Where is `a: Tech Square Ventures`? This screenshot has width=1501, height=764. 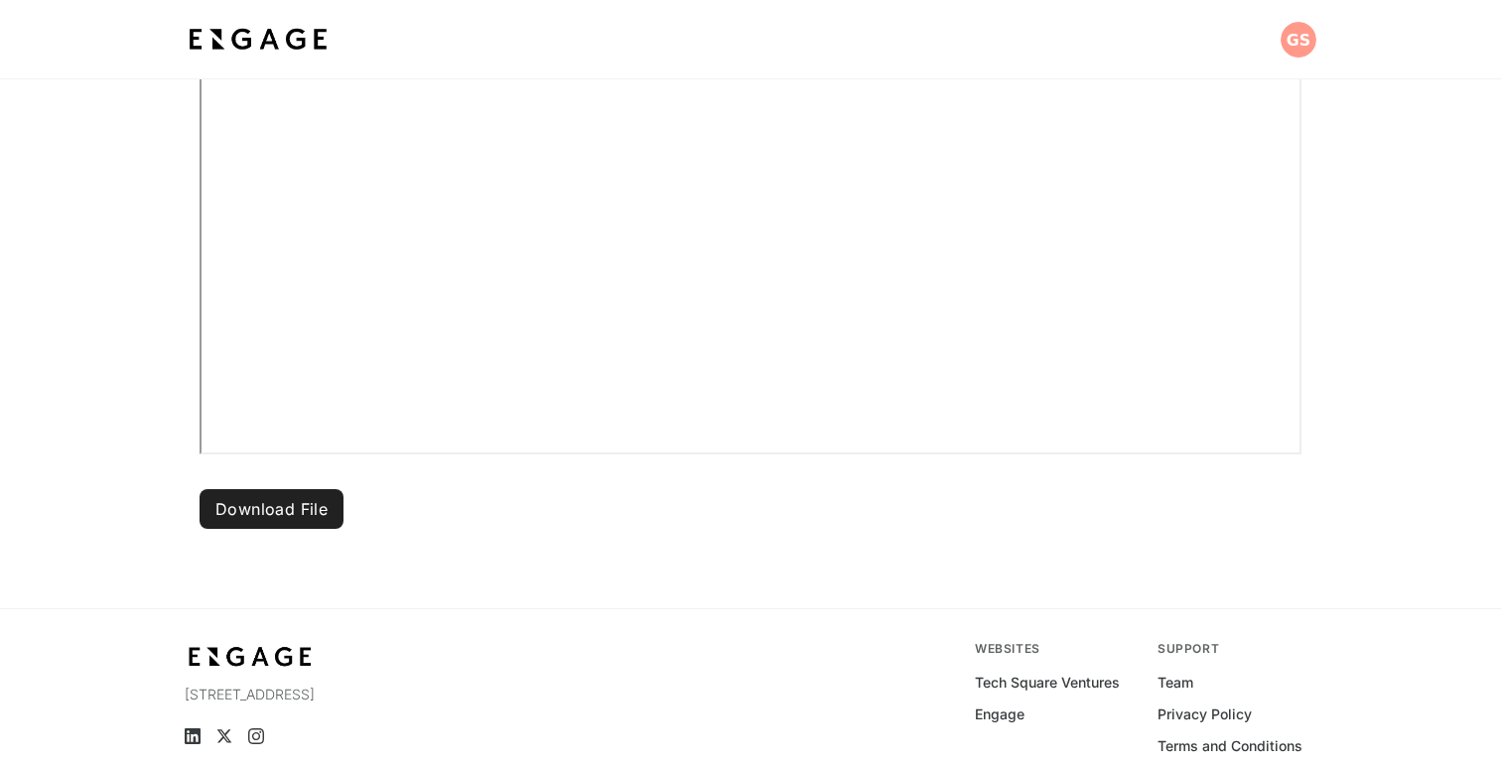
a: Tech Square Ventures is located at coordinates (1047, 683).